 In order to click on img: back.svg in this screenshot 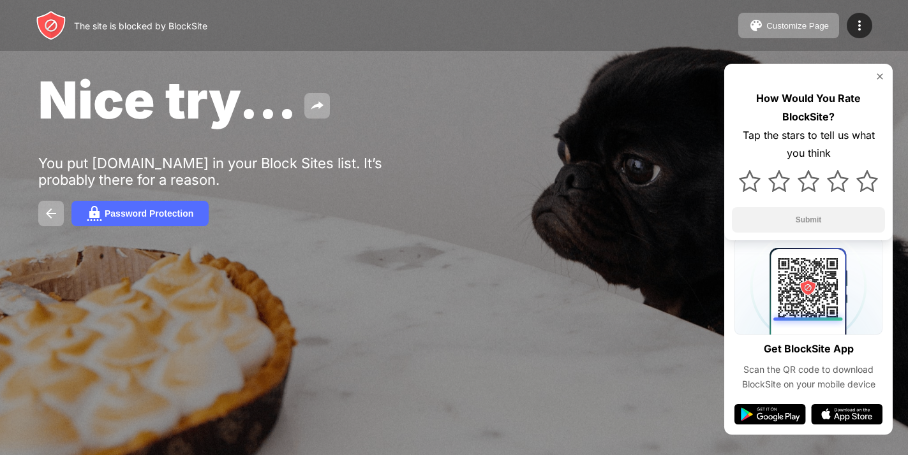, I will do `click(51, 214)`.